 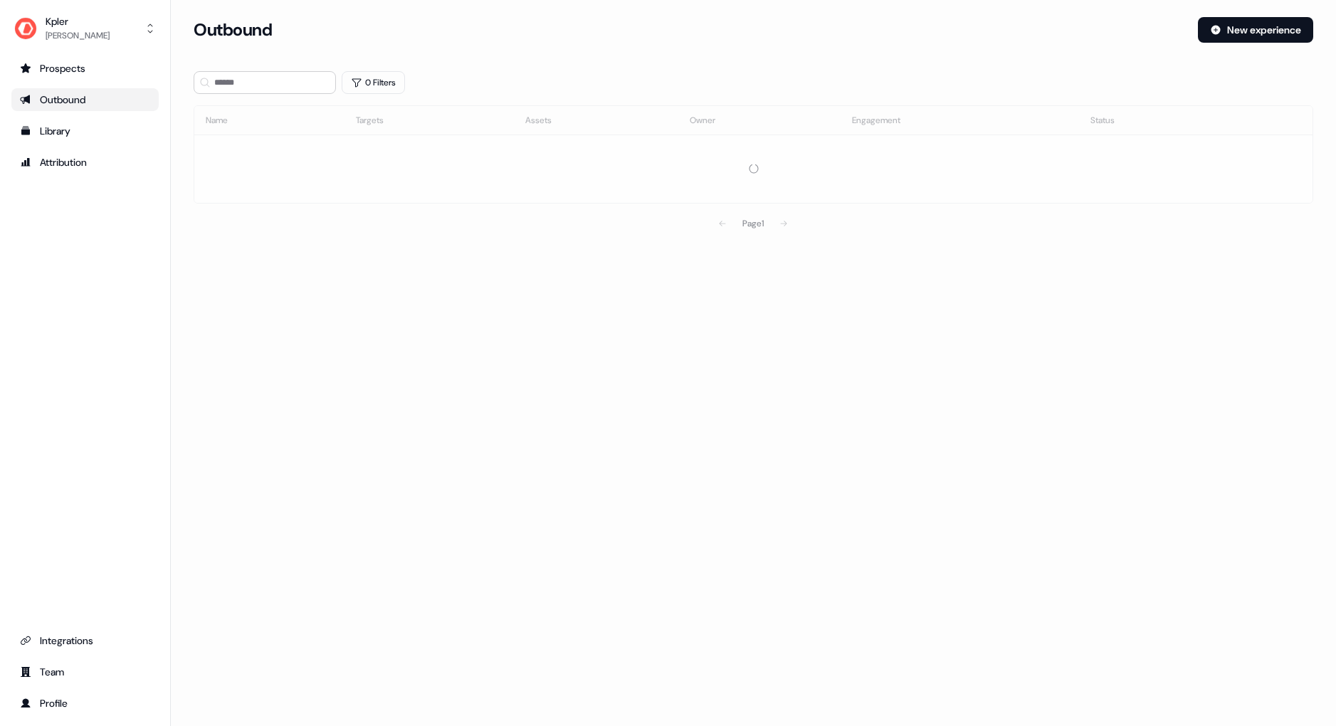 What do you see at coordinates (85, 641) in the screenshot?
I see `a: Go to integrations` at bounding box center [85, 641].